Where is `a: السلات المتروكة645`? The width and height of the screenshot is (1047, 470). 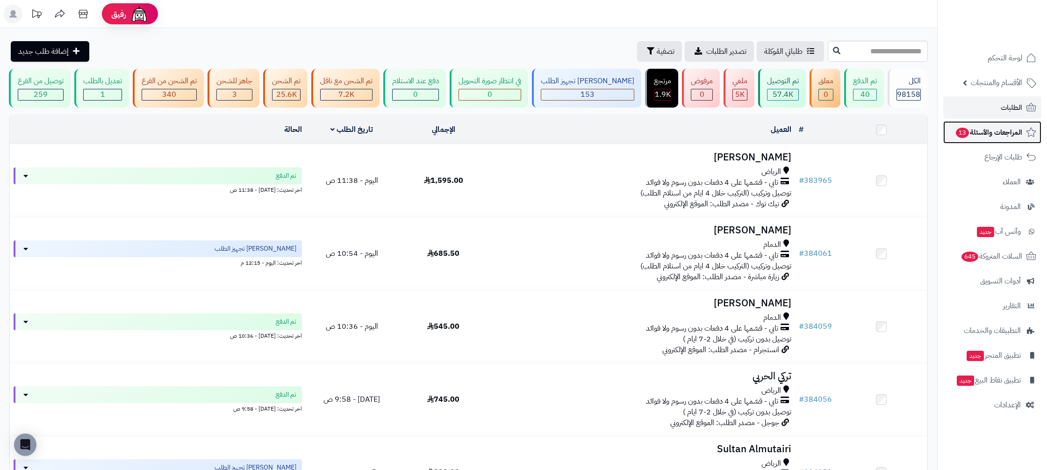 a: السلات المتروكة645 is located at coordinates (992, 256).